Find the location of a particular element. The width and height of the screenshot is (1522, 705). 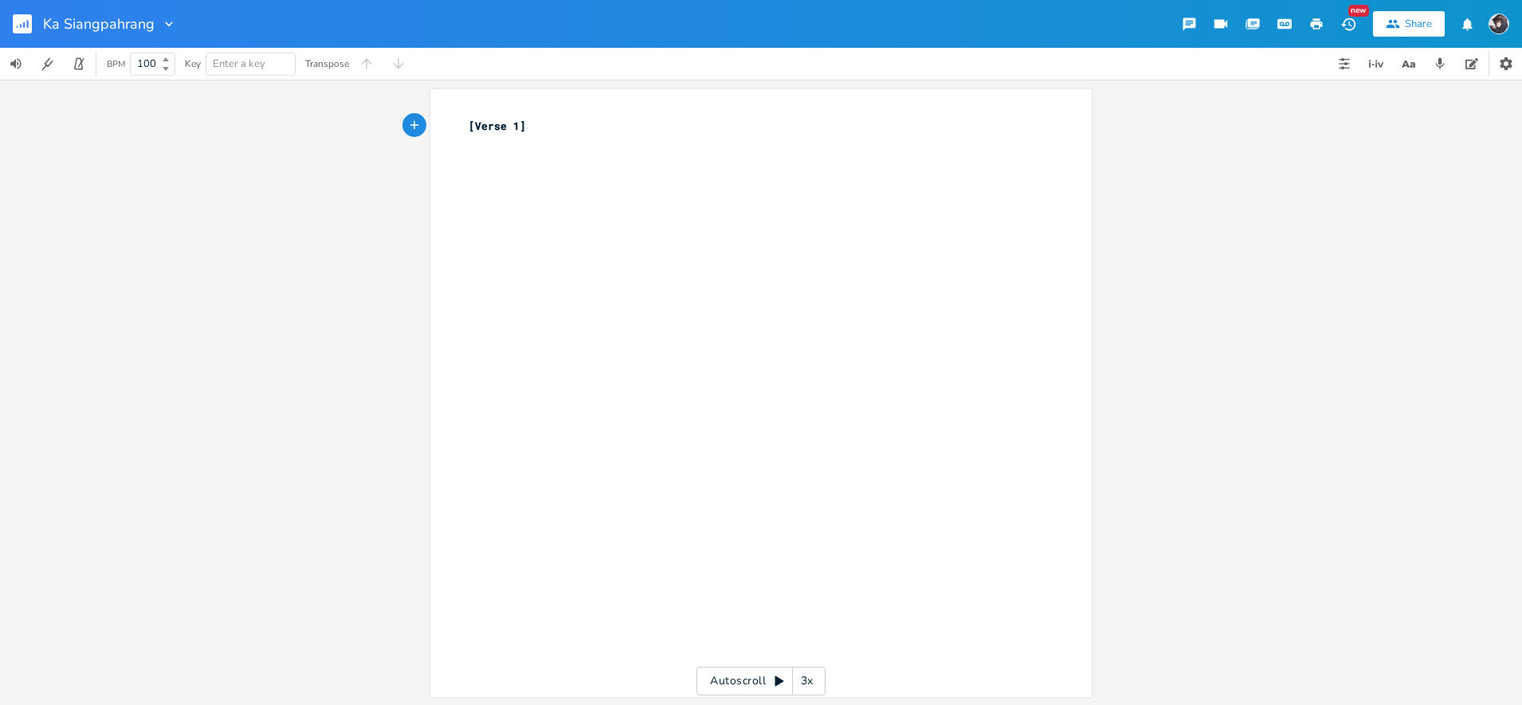

div: BPM is located at coordinates (116, 64).